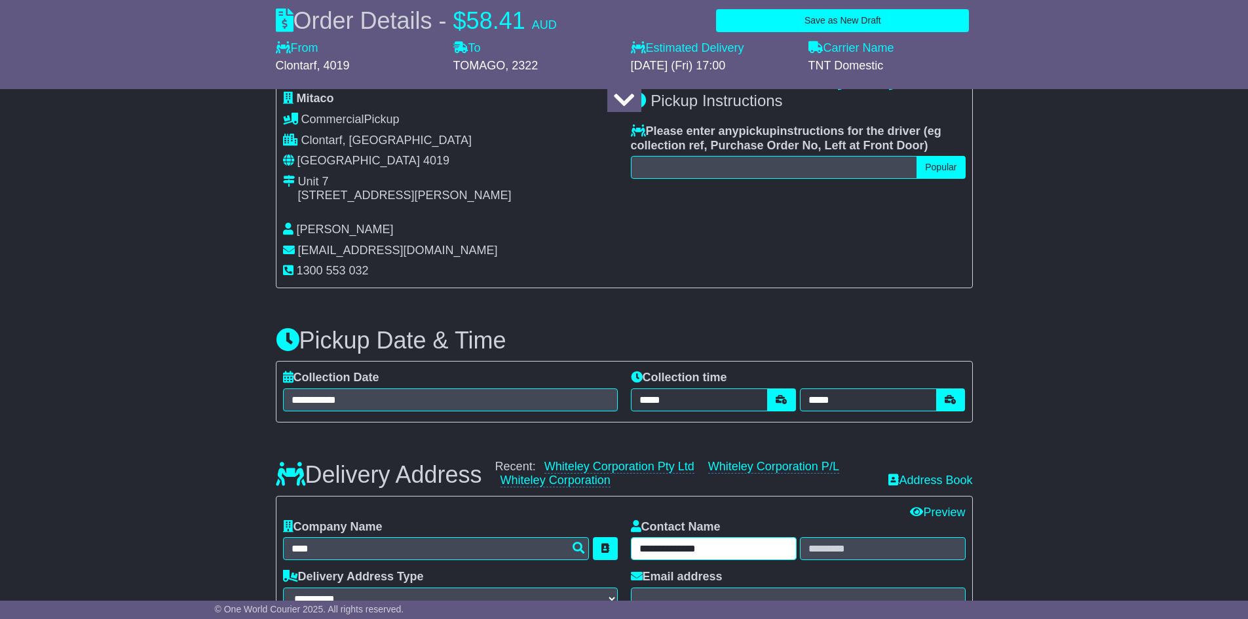 The image size is (1248, 619). I want to click on div: Unit 7, so click(405, 182).